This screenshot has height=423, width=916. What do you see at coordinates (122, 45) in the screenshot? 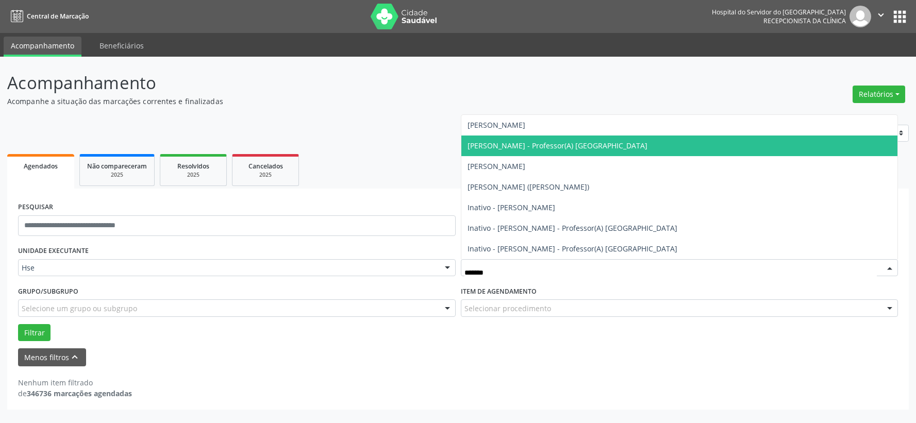
I see `a: Beneficiários` at bounding box center [122, 45].